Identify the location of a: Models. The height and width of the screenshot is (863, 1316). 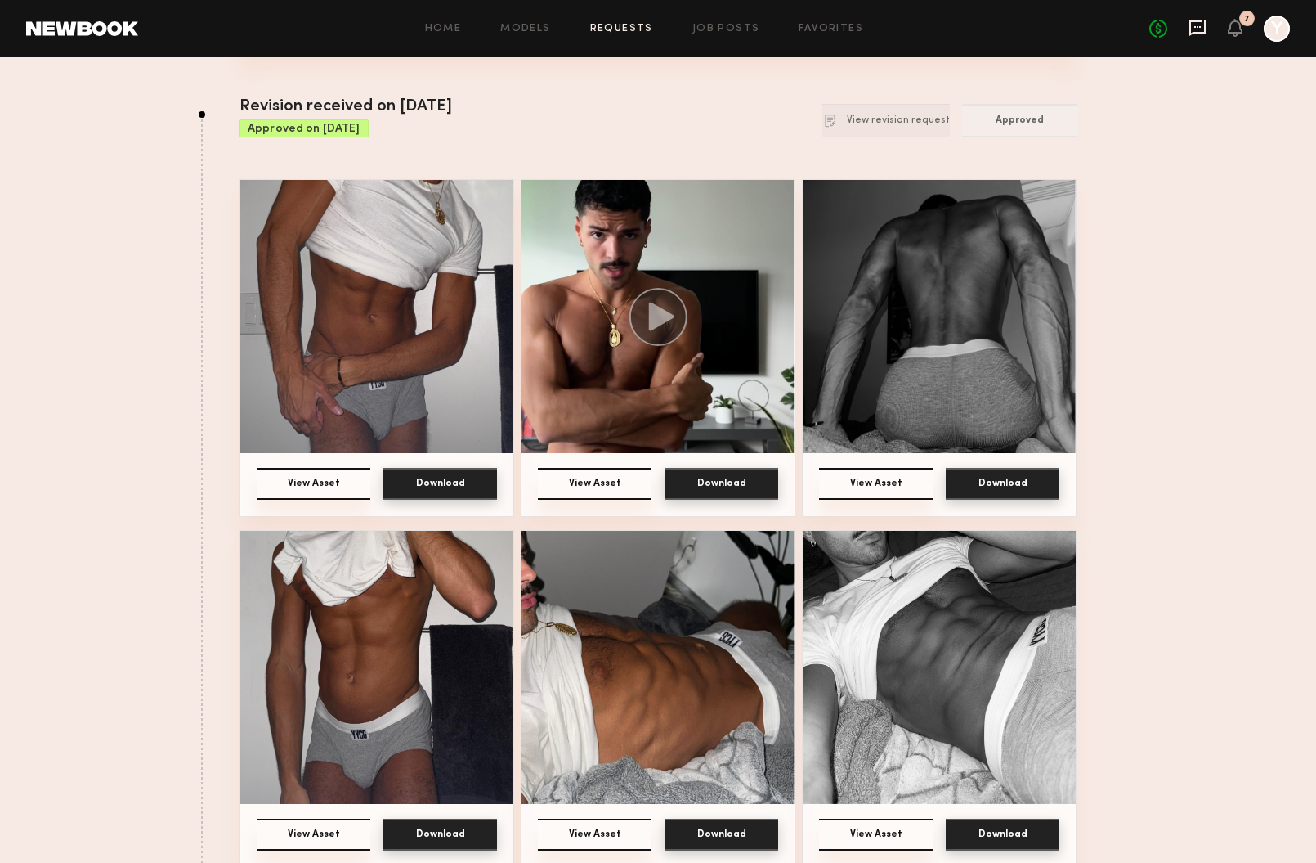
(525, 29).